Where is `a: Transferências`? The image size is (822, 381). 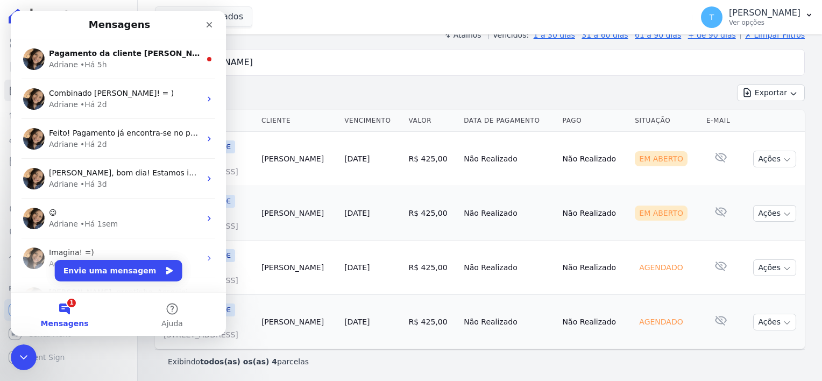 a: Transferências is located at coordinates (68, 185).